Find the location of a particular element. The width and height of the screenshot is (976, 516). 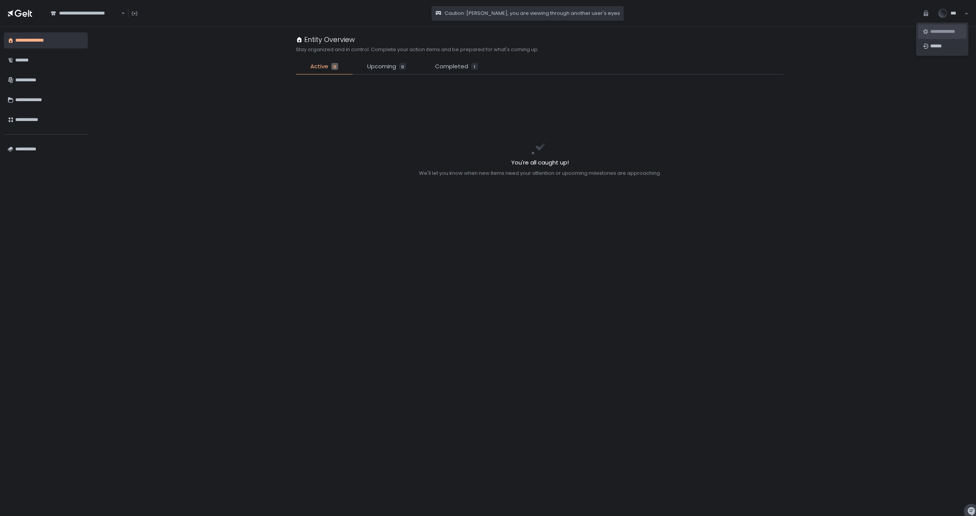

input: Search for option is located at coordinates (120, 13).